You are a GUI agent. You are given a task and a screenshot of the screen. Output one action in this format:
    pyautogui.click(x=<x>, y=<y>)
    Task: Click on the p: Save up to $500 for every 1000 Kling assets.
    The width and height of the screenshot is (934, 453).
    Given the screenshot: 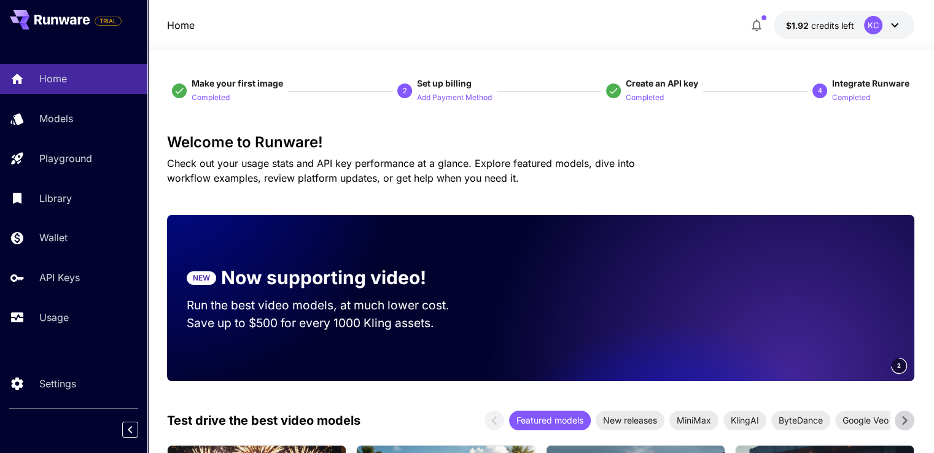 What is the action you would take?
    pyautogui.click(x=330, y=323)
    